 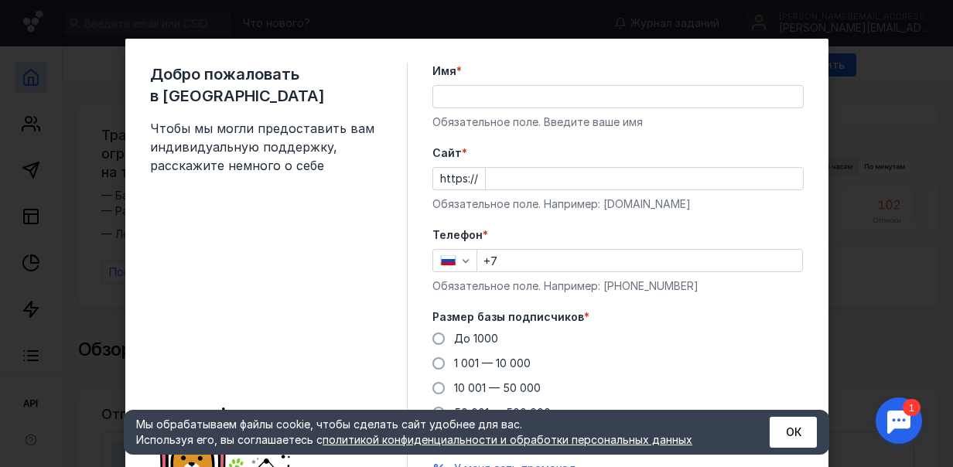 I want to click on div: Обязательное поле. Введите ваше имя, so click(x=618, y=122).